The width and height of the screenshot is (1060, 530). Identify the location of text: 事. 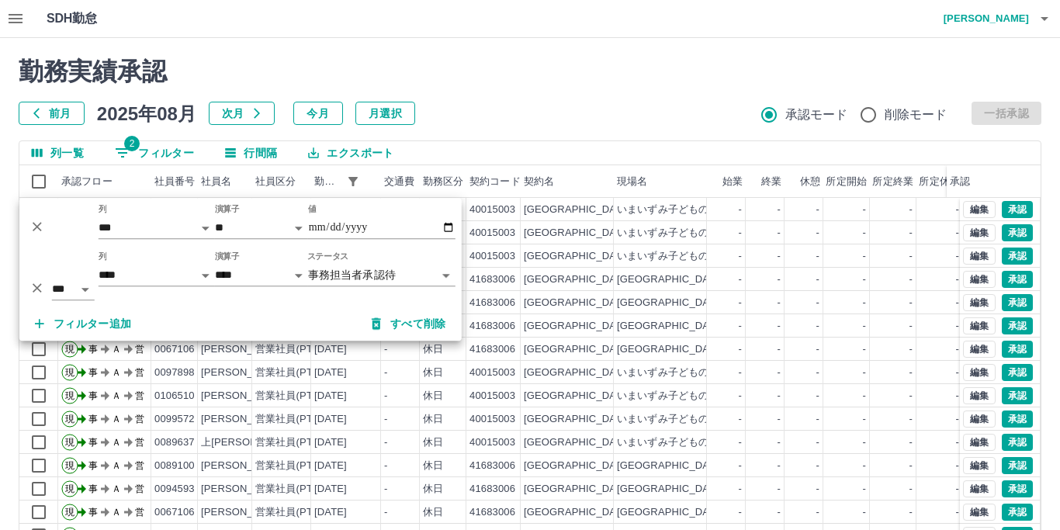
(93, 442).